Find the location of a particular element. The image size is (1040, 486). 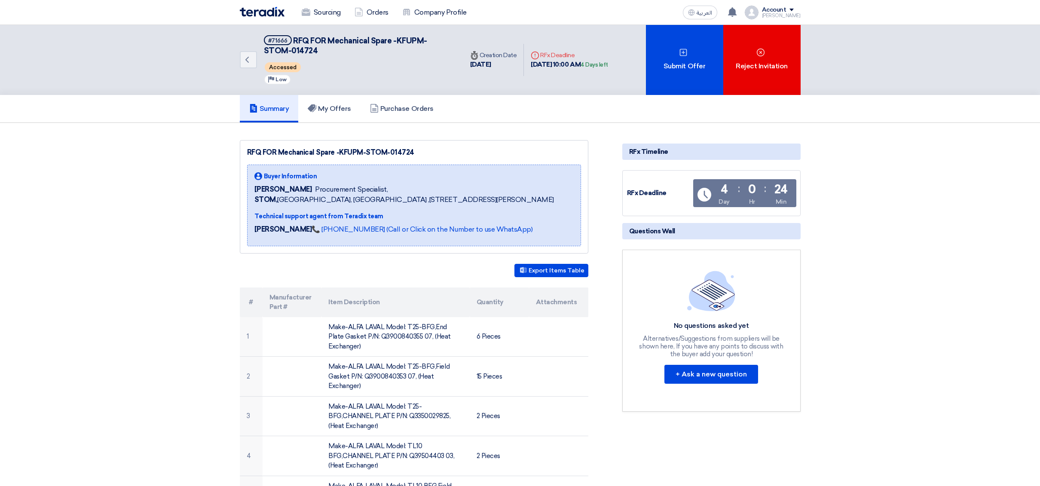

div: #71666 is located at coordinates (278, 40).